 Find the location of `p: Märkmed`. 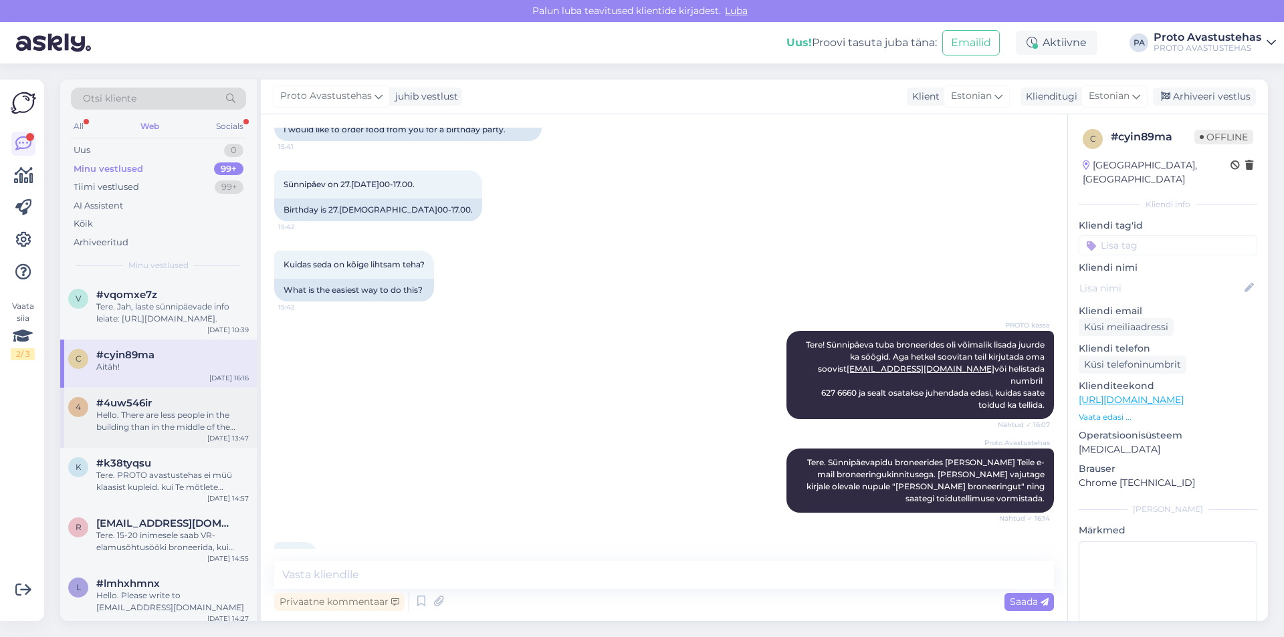

p: Märkmed is located at coordinates (1167, 530).